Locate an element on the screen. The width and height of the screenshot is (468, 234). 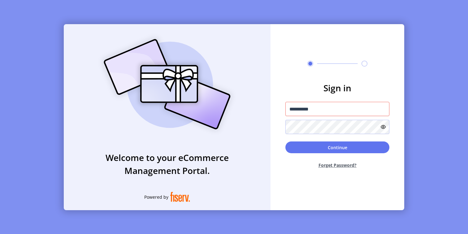
span: Powered by is located at coordinates (156, 197).